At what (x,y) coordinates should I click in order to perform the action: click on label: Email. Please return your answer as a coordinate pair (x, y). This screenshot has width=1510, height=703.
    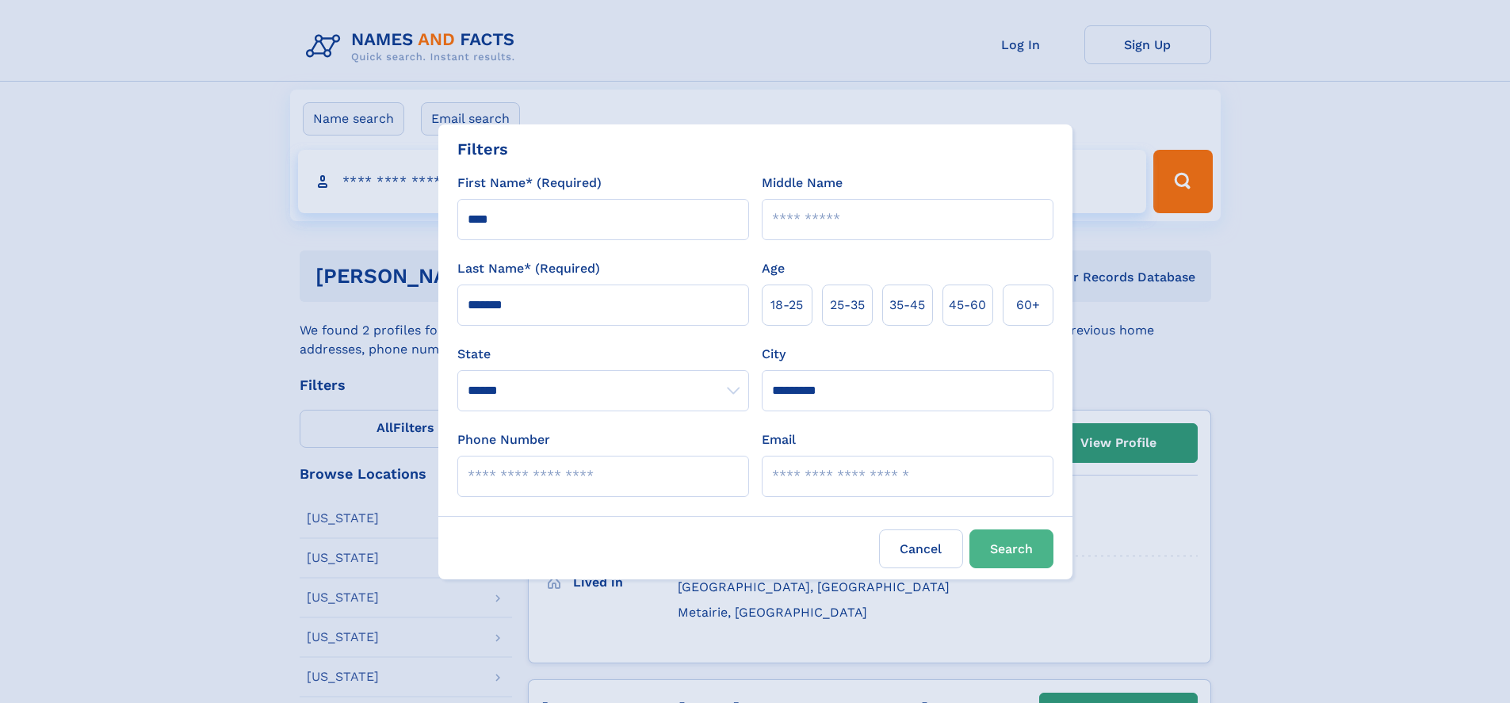
    Looking at the image, I should click on (778, 440).